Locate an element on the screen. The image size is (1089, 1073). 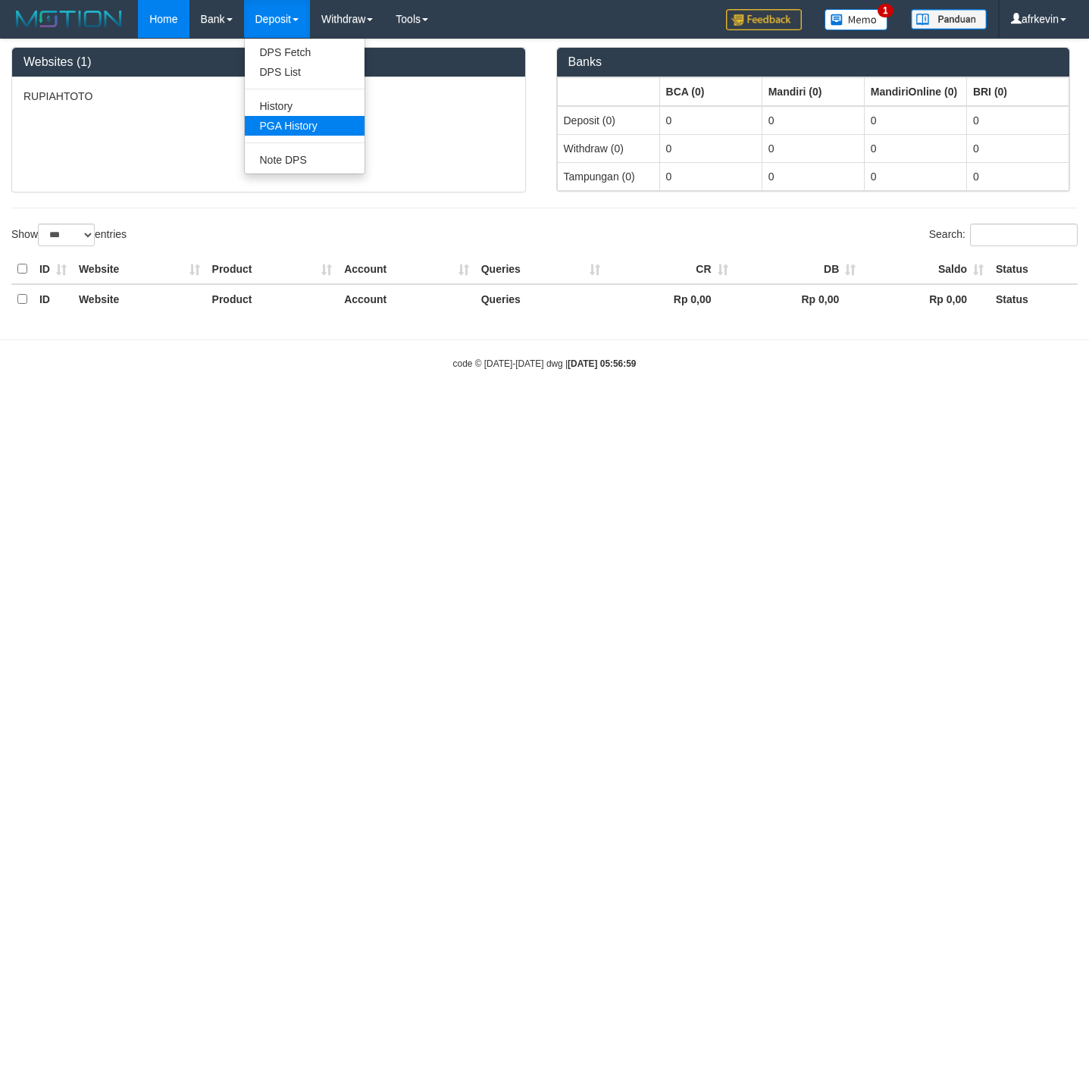
select: Showentries is located at coordinates (66, 235).